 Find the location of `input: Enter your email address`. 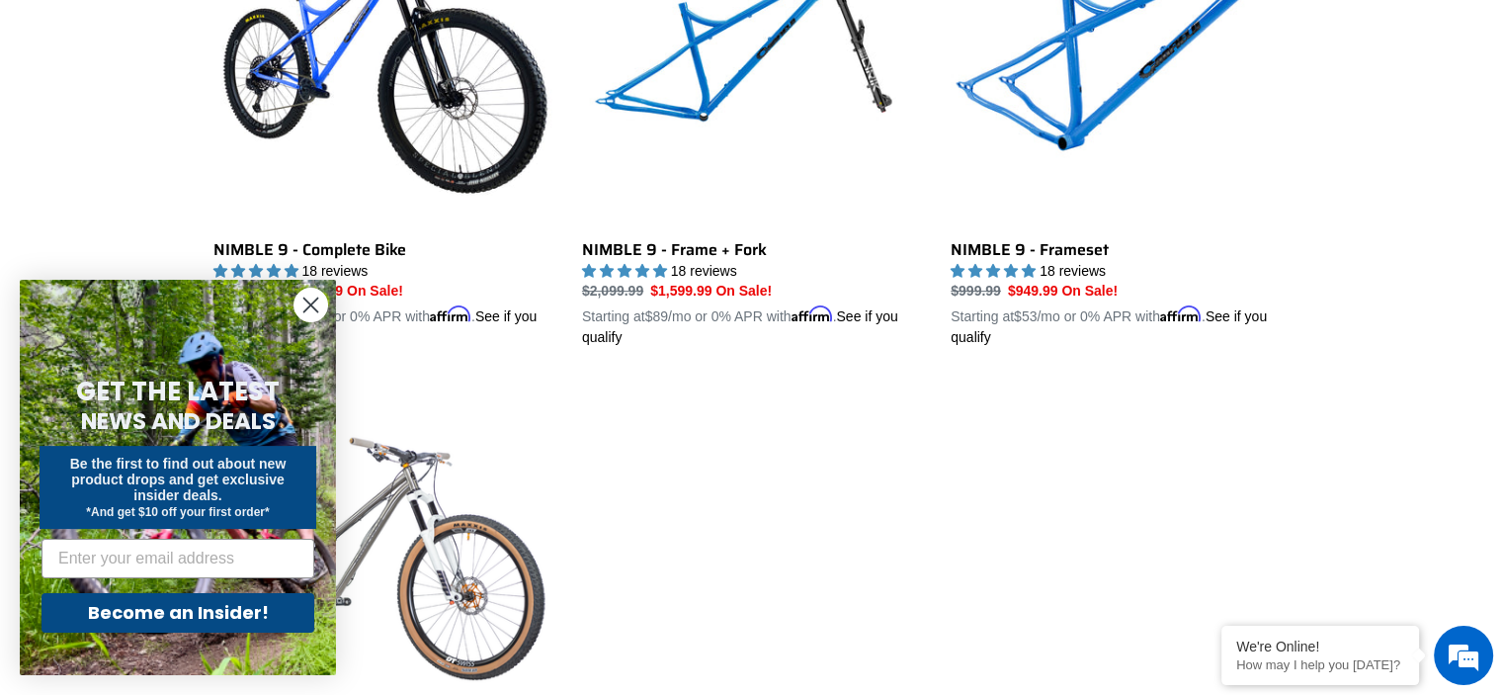

input: Enter your email address is located at coordinates (178, 558).